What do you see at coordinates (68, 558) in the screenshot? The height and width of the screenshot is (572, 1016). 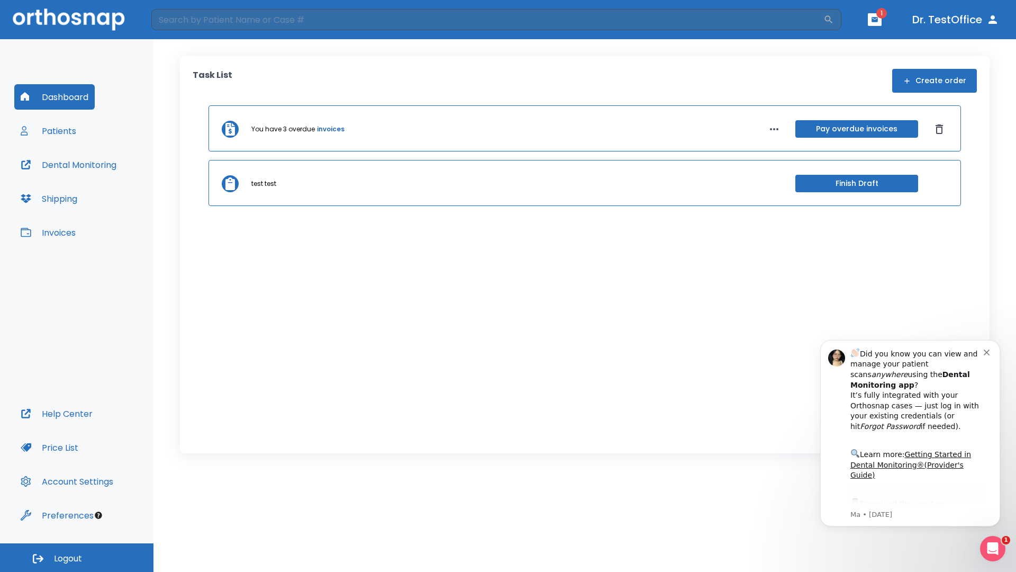 I see `span: Logout` at bounding box center [68, 558].